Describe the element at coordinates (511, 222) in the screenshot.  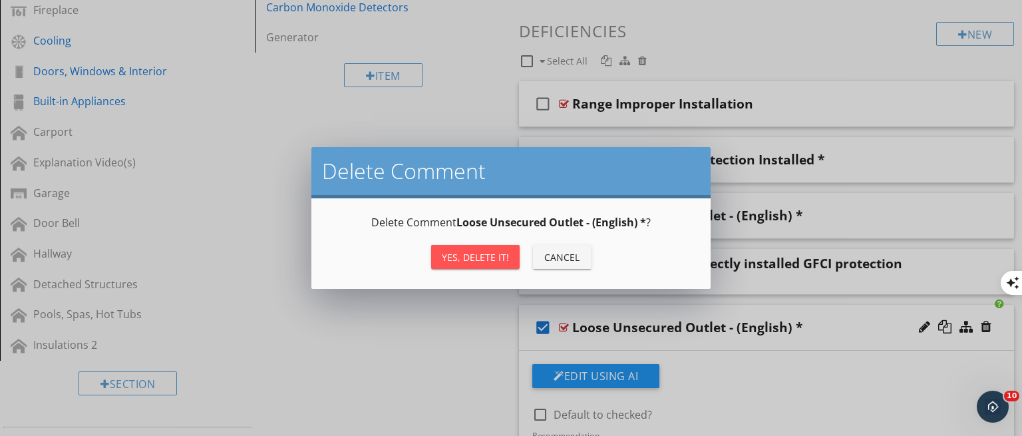
I see `p: Delete Comment ?` at that location.